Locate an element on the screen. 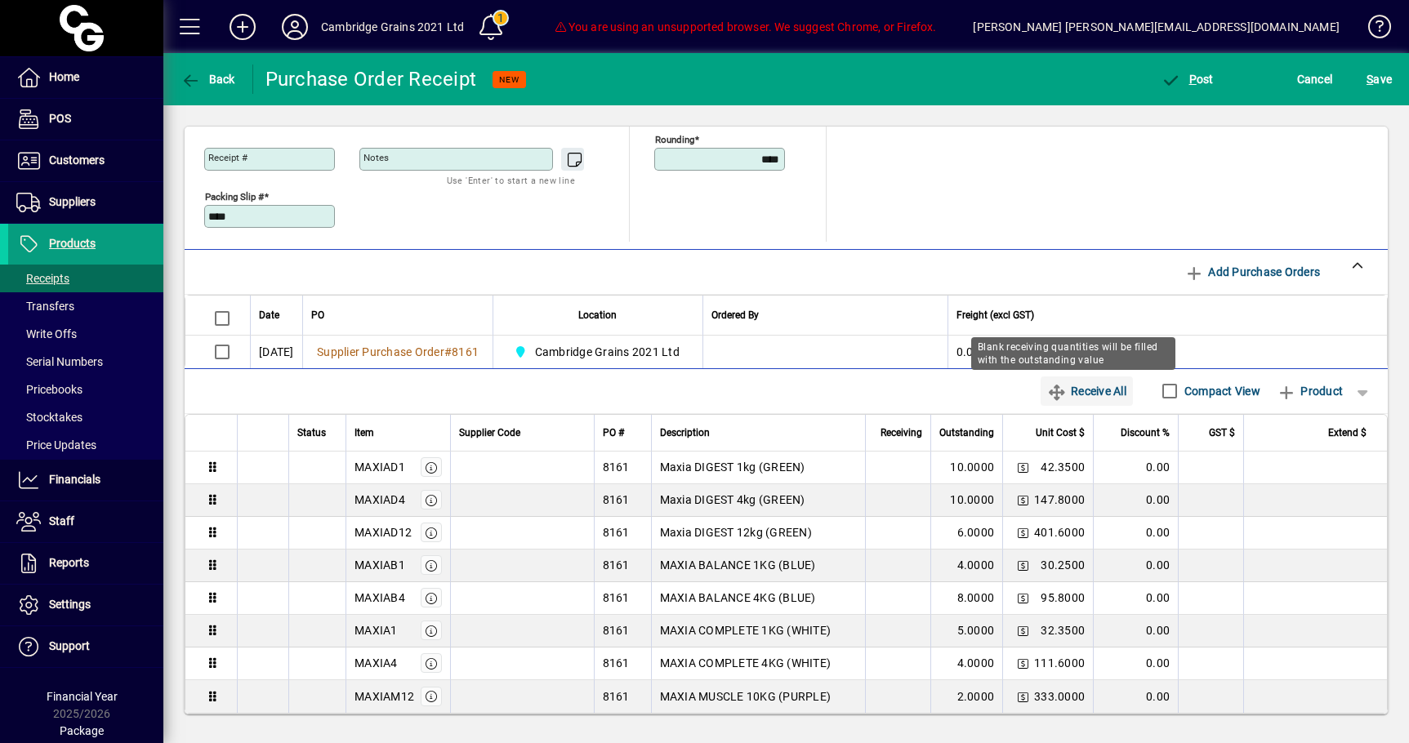 The image size is (1409, 743). span: Write Offs is located at coordinates (47, 334).